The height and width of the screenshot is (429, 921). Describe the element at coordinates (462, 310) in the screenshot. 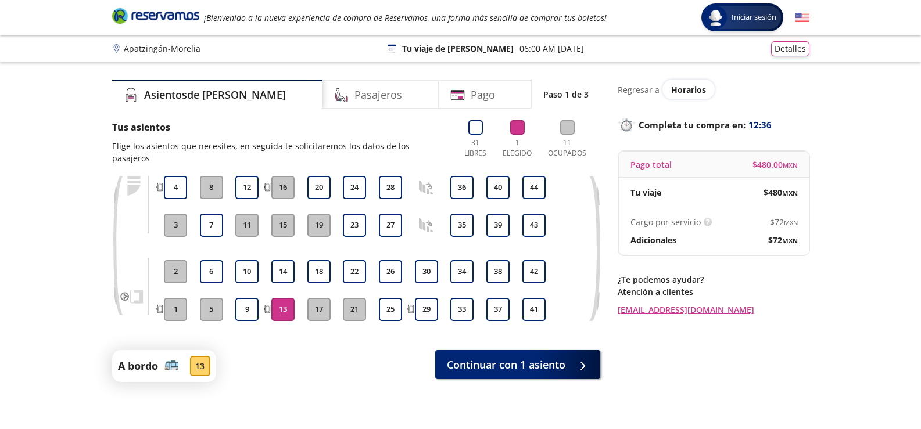

I see `button: 33` at that location.